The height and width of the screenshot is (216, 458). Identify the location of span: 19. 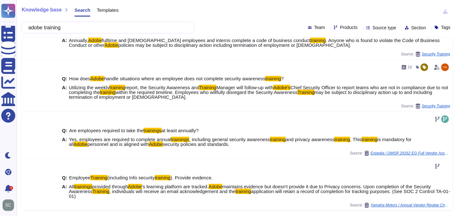
(410, 67).